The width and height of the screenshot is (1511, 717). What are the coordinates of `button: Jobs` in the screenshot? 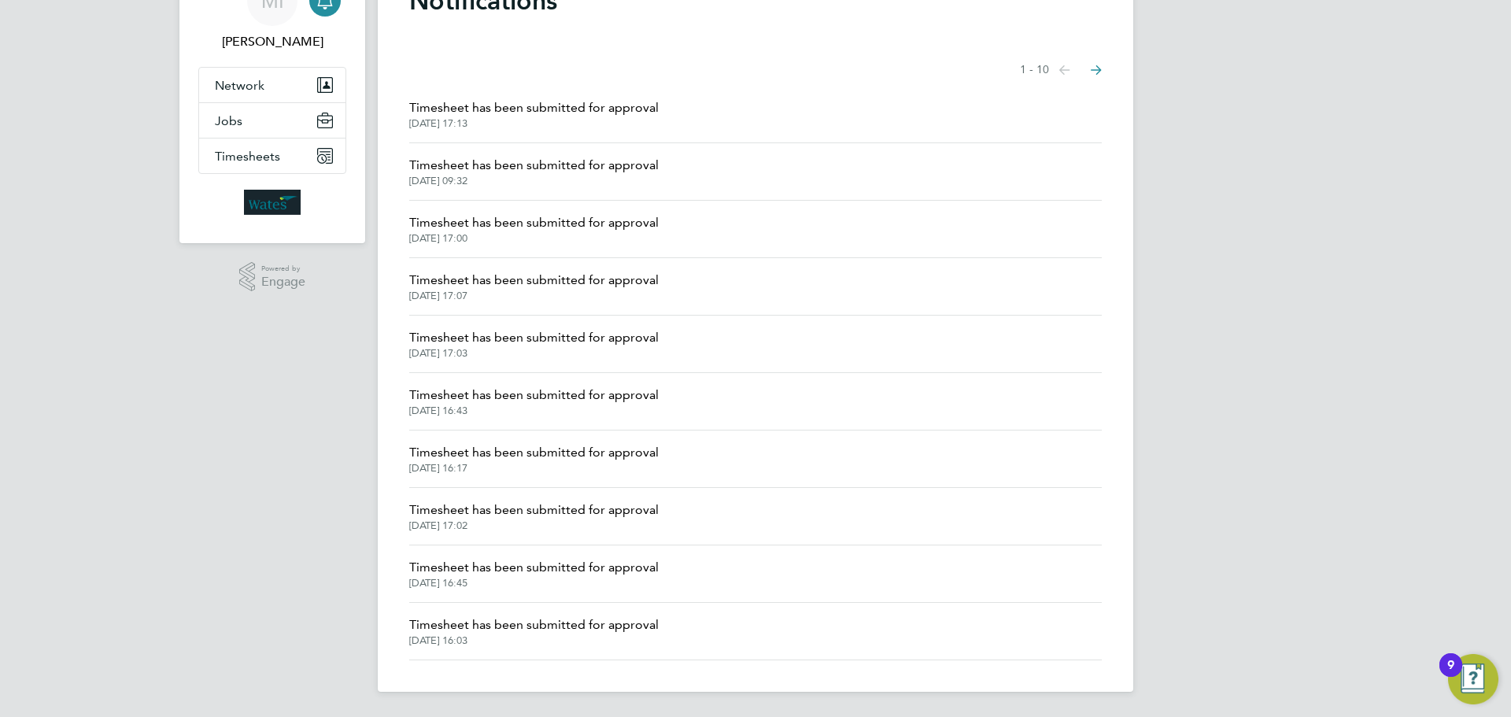 It's located at (272, 120).